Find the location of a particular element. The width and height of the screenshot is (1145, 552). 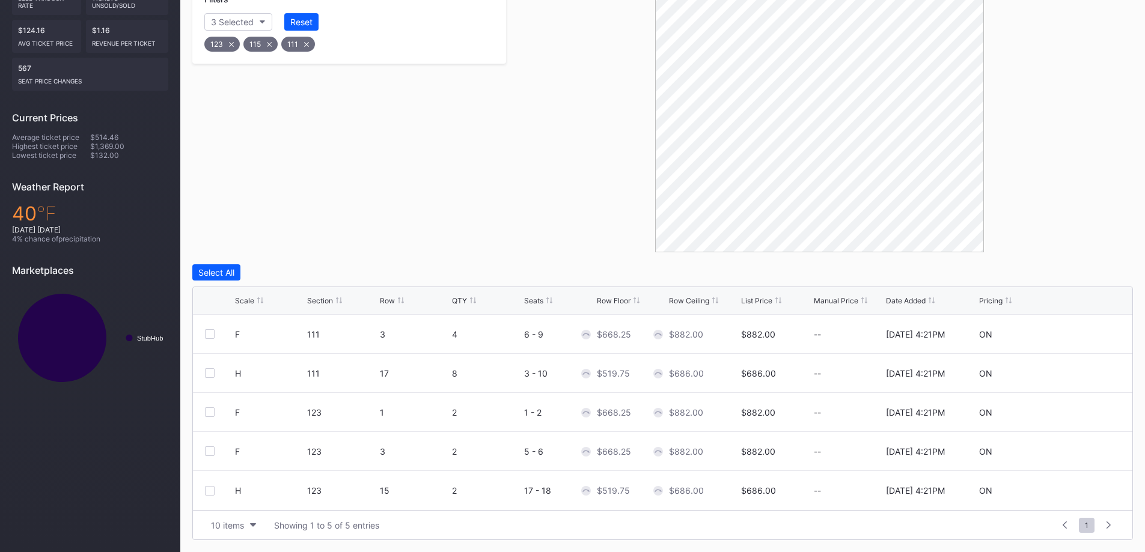

div: 567 is located at coordinates (90, 74).